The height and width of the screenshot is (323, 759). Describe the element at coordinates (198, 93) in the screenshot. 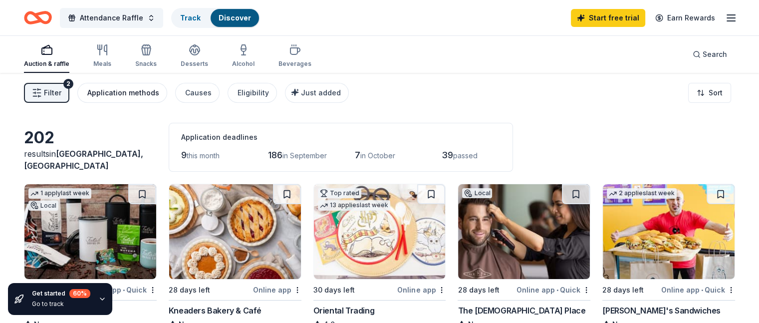

I see `div: Causes` at that location.